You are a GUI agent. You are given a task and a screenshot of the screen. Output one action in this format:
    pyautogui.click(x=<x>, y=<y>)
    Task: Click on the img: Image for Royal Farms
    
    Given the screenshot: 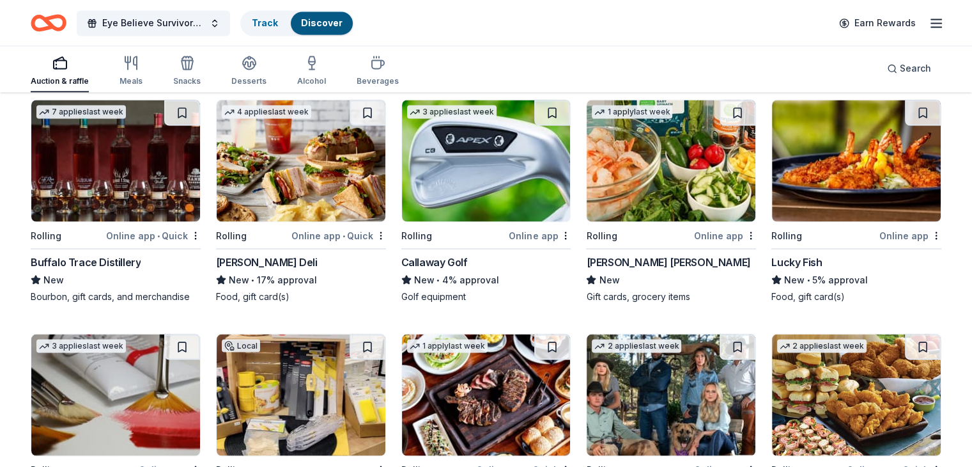 What is the action you would take?
    pyautogui.click(x=856, y=394)
    